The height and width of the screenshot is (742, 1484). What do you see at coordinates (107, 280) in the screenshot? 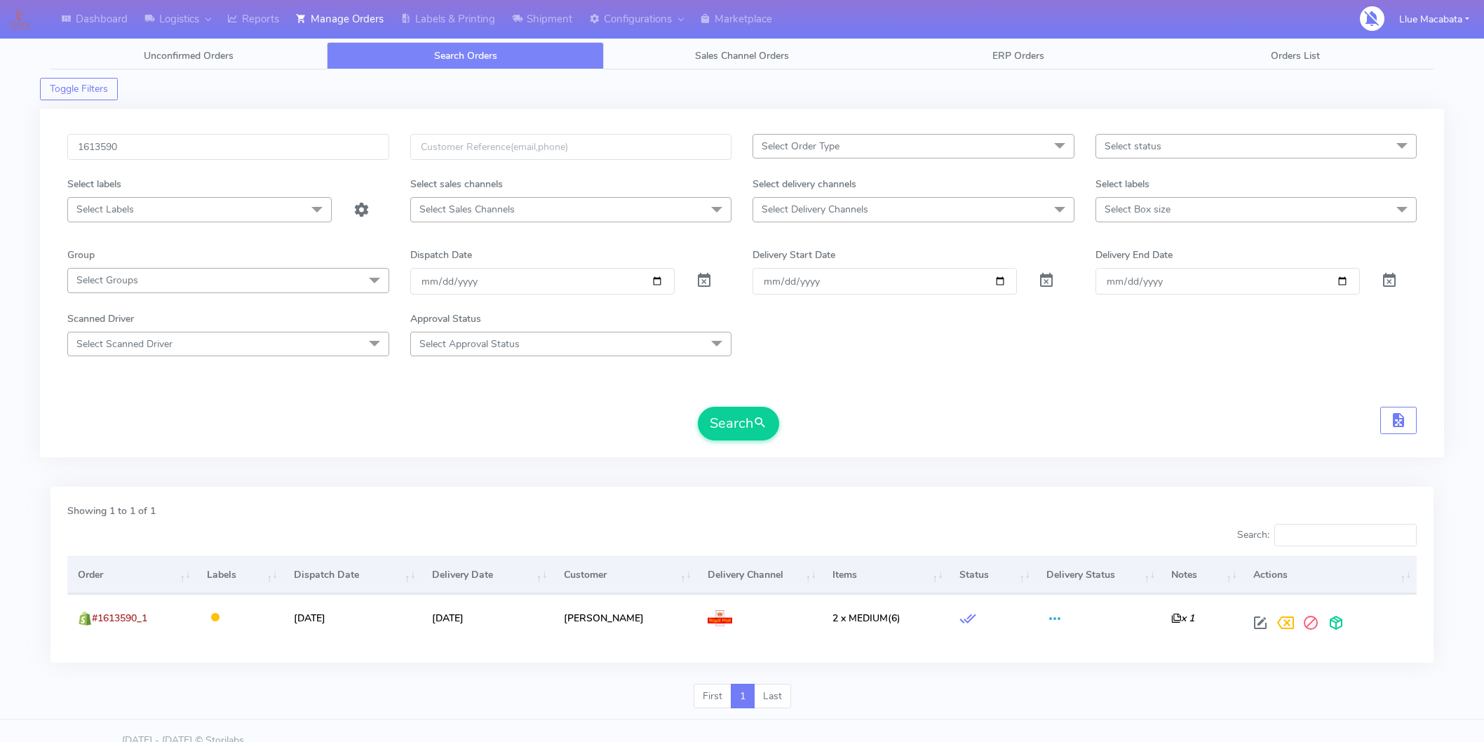
I see `span: Select Groups` at bounding box center [107, 280].